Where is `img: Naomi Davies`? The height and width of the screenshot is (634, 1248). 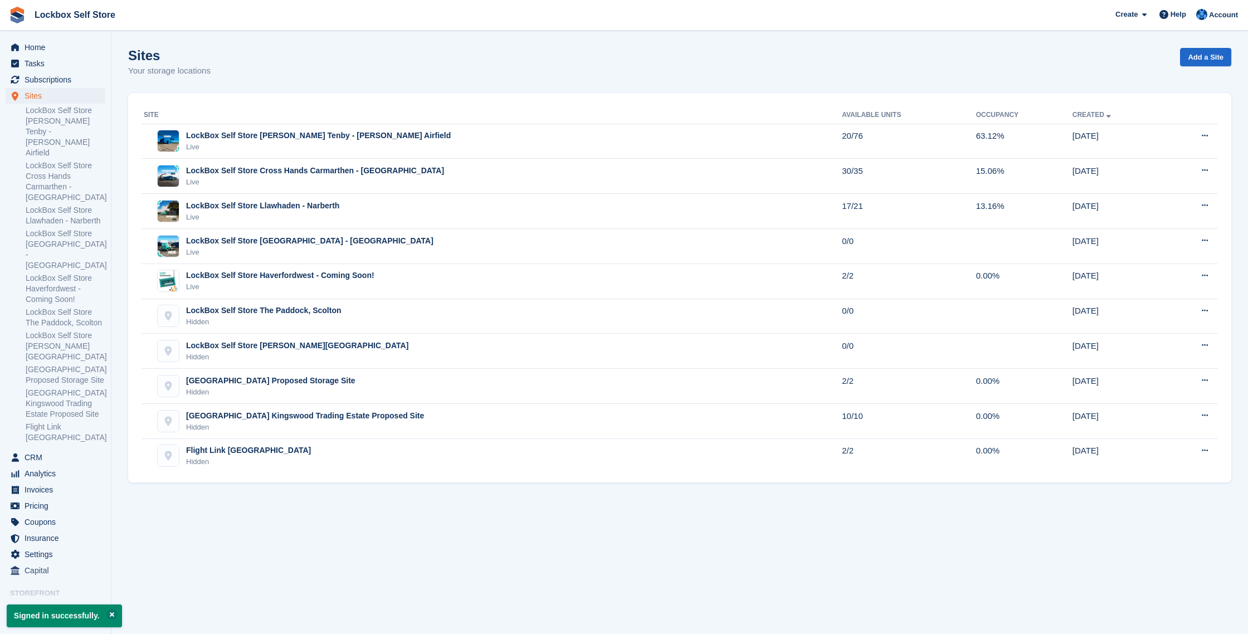
img: Naomi Davies is located at coordinates (1202, 14).